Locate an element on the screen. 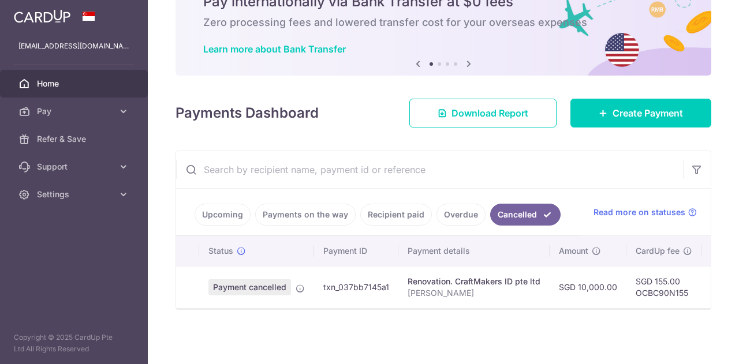  a: Cancelled is located at coordinates (525, 215).